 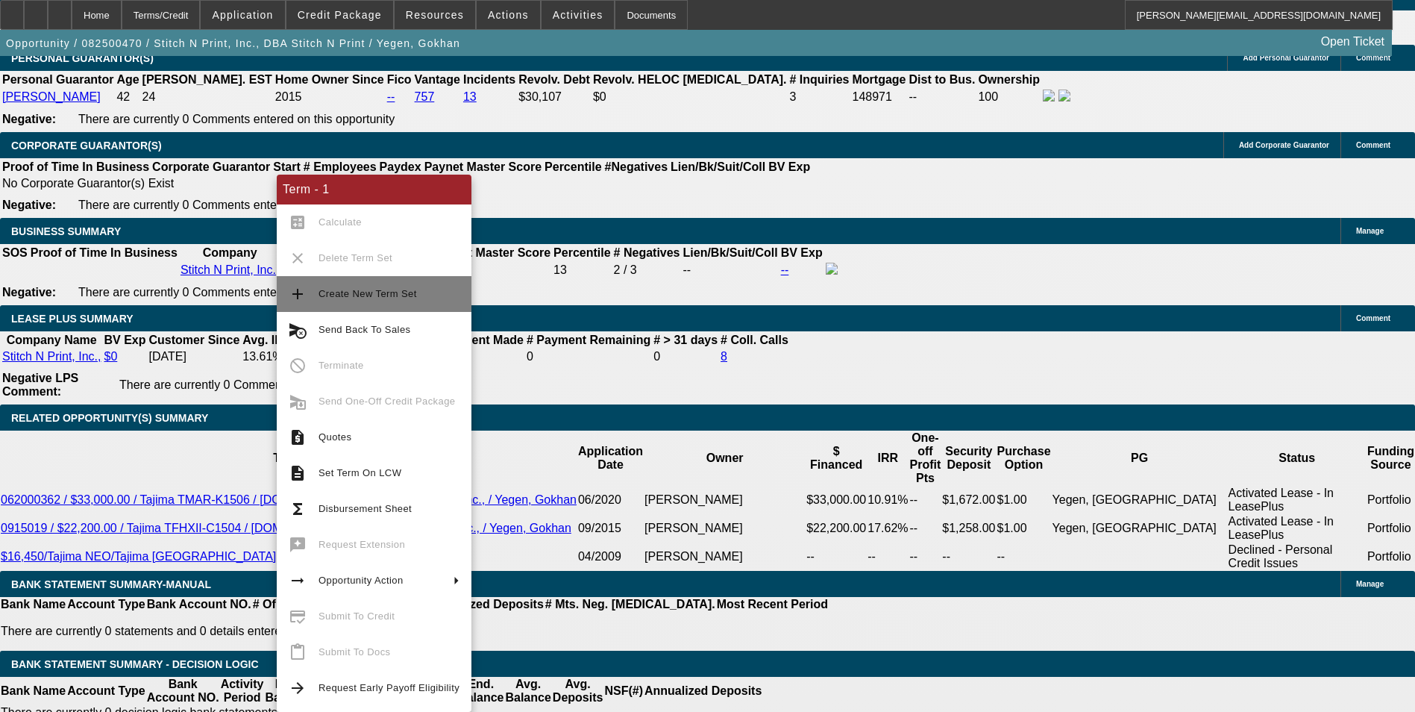 What do you see at coordinates (470, 96) in the screenshot?
I see `a: 13` at bounding box center [470, 96].